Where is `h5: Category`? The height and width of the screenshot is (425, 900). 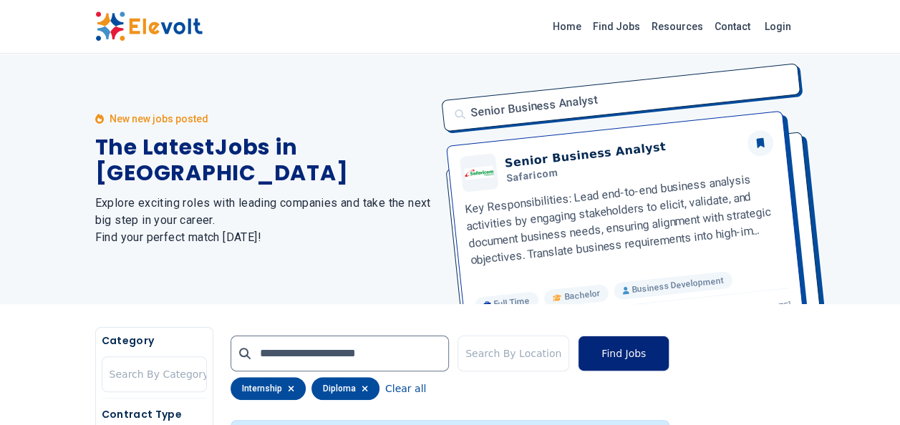 h5: Category is located at coordinates (154, 341).